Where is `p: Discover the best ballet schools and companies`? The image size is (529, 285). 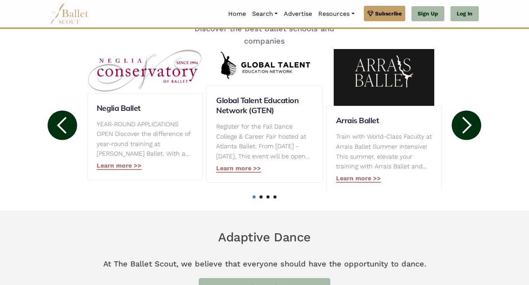 p: Discover the best ballet schools and companies is located at coordinates (264, 35).